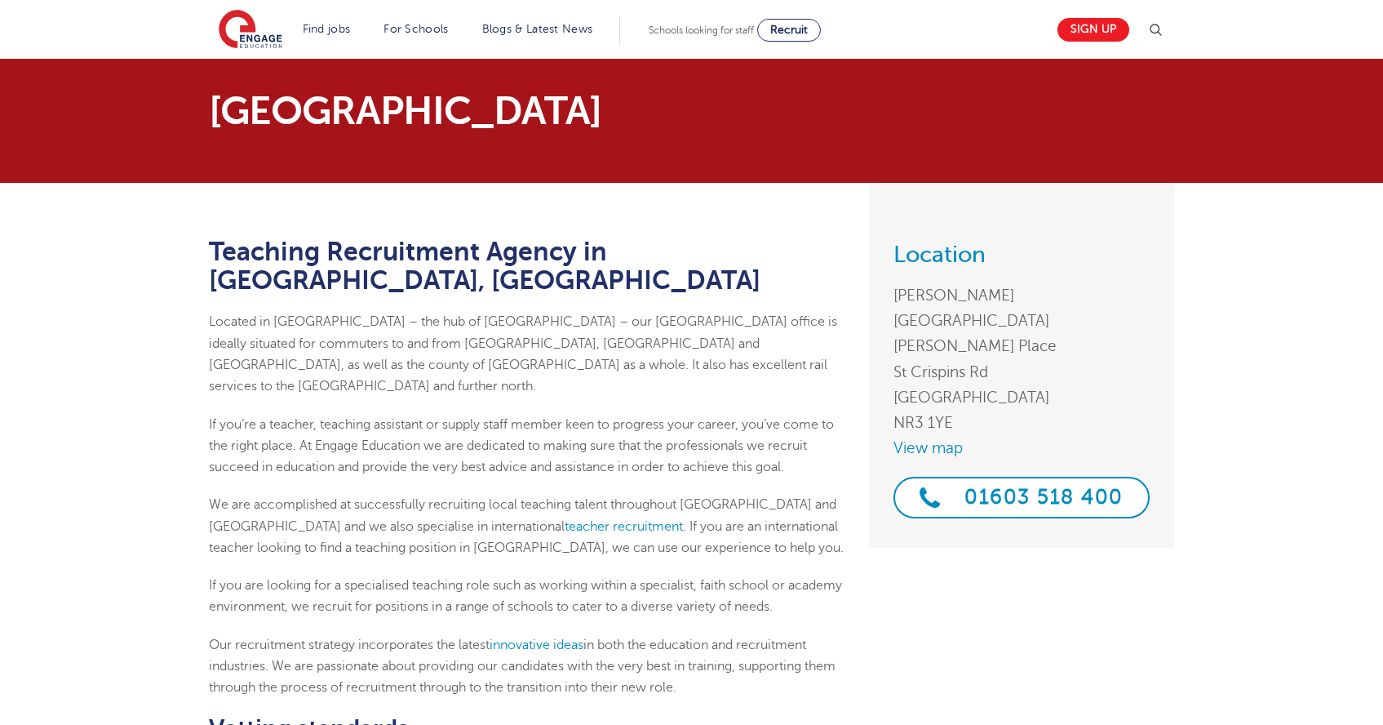 Image resolution: width=1383 pixels, height=725 pixels. I want to click on span: Schools looking for staff, so click(701, 30).